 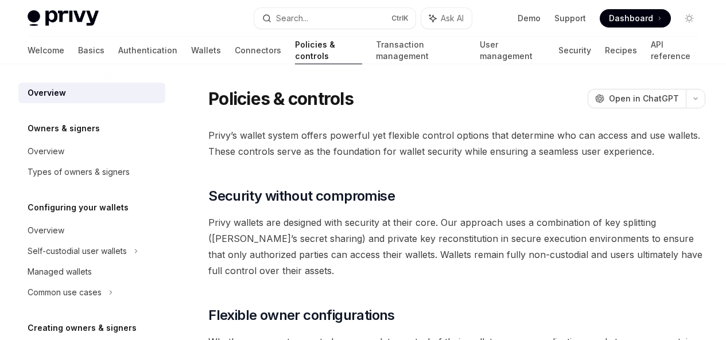 What do you see at coordinates (636, 99) in the screenshot?
I see `button: Open in ChatGPT` at bounding box center [636, 99].